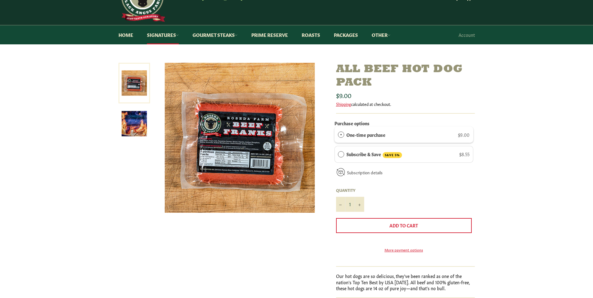 Image resolution: width=593 pixels, height=298 pixels. I want to click on div: Subscribe & Save, so click(341, 154).